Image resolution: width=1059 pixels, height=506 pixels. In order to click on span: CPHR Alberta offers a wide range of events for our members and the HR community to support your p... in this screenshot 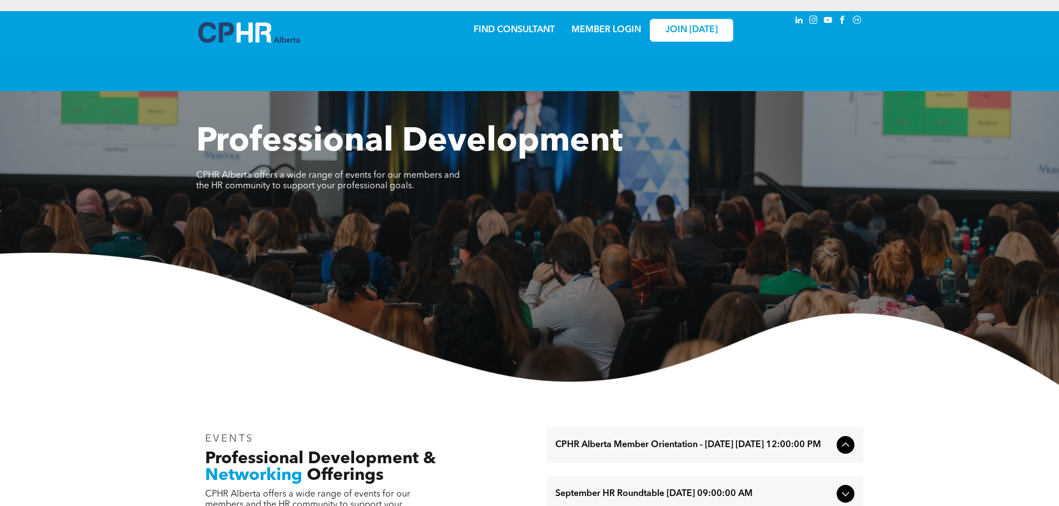, I will do `click(328, 181)`.